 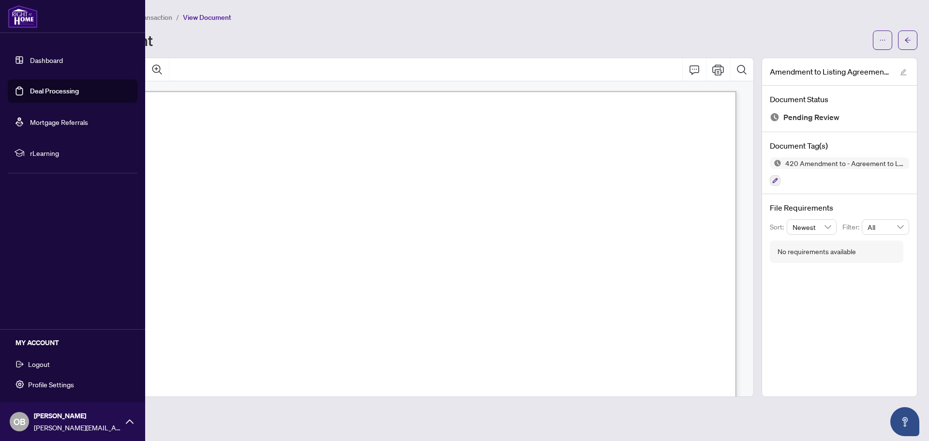 What do you see at coordinates (908, 40) in the screenshot?
I see `span: arrow-left` at bounding box center [908, 40].